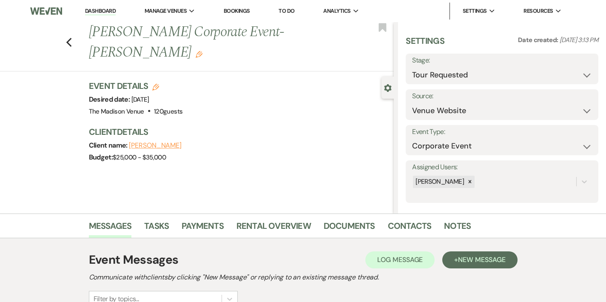 Image resolution: width=606 pixels, height=302 pixels. What do you see at coordinates (457, 228) in the screenshot?
I see `a: Notes` at bounding box center [457, 228].